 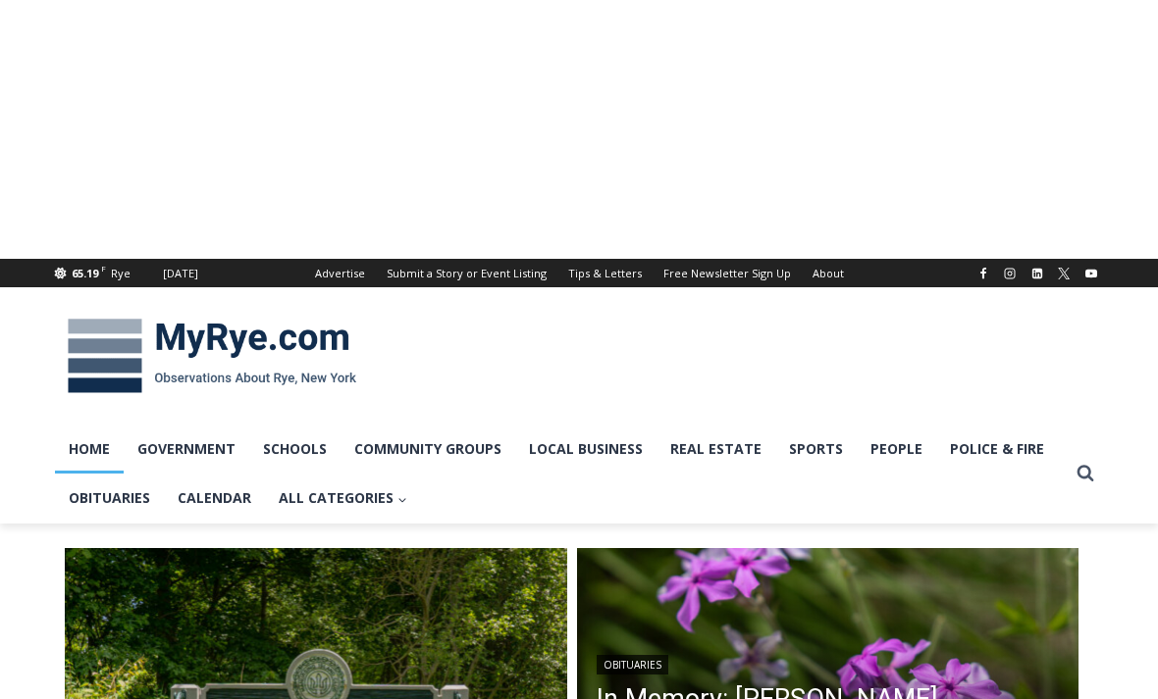 I want to click on a: Government, so click(x=186, y=449).